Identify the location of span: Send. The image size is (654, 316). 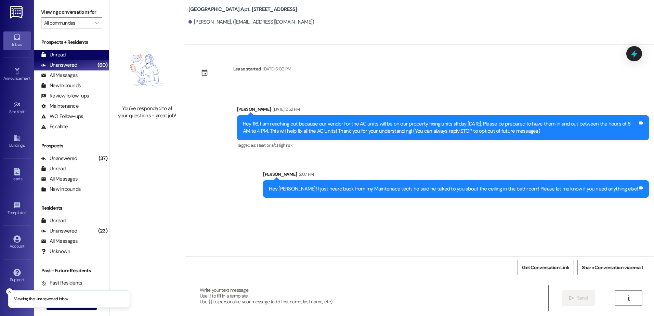
(582, 298).